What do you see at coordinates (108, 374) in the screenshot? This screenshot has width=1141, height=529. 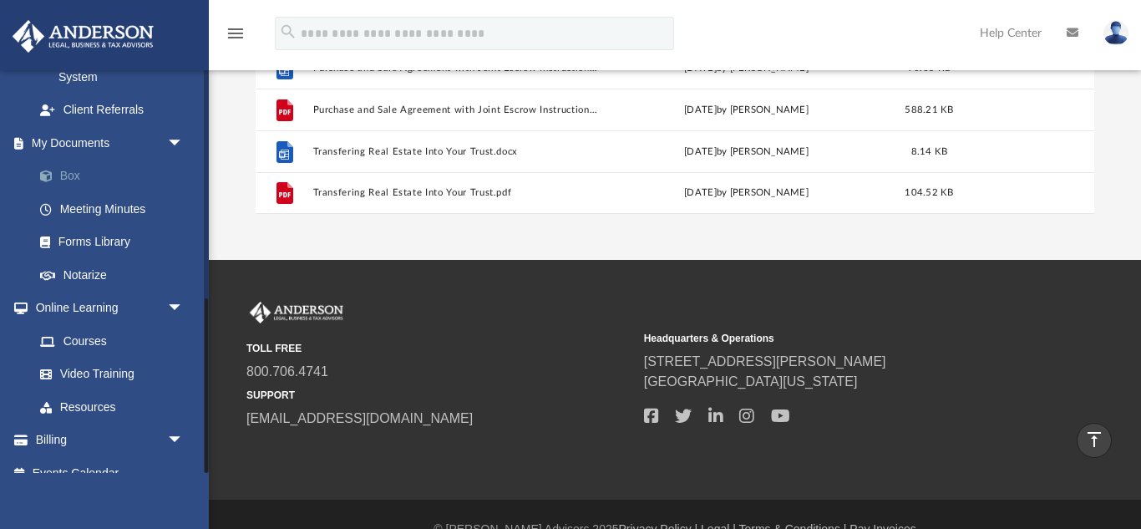 I see `a: Video Training` at bounding box center [108, 374].